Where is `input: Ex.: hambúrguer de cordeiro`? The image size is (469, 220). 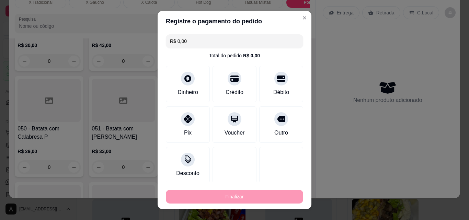 input: Ex.: hambúrguer de cordeiro is located at coordinates (234, 41).